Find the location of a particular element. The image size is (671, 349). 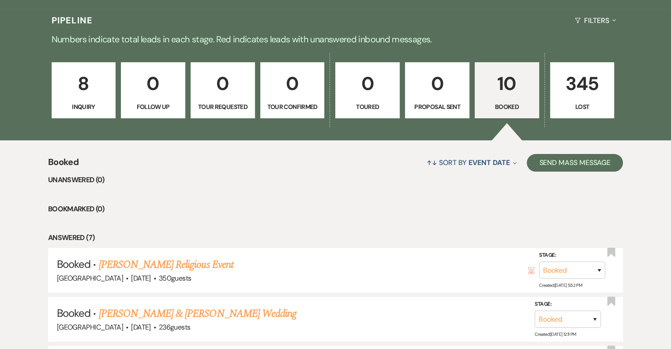

a: 0Follow Up is located at coordinates (153, 90).